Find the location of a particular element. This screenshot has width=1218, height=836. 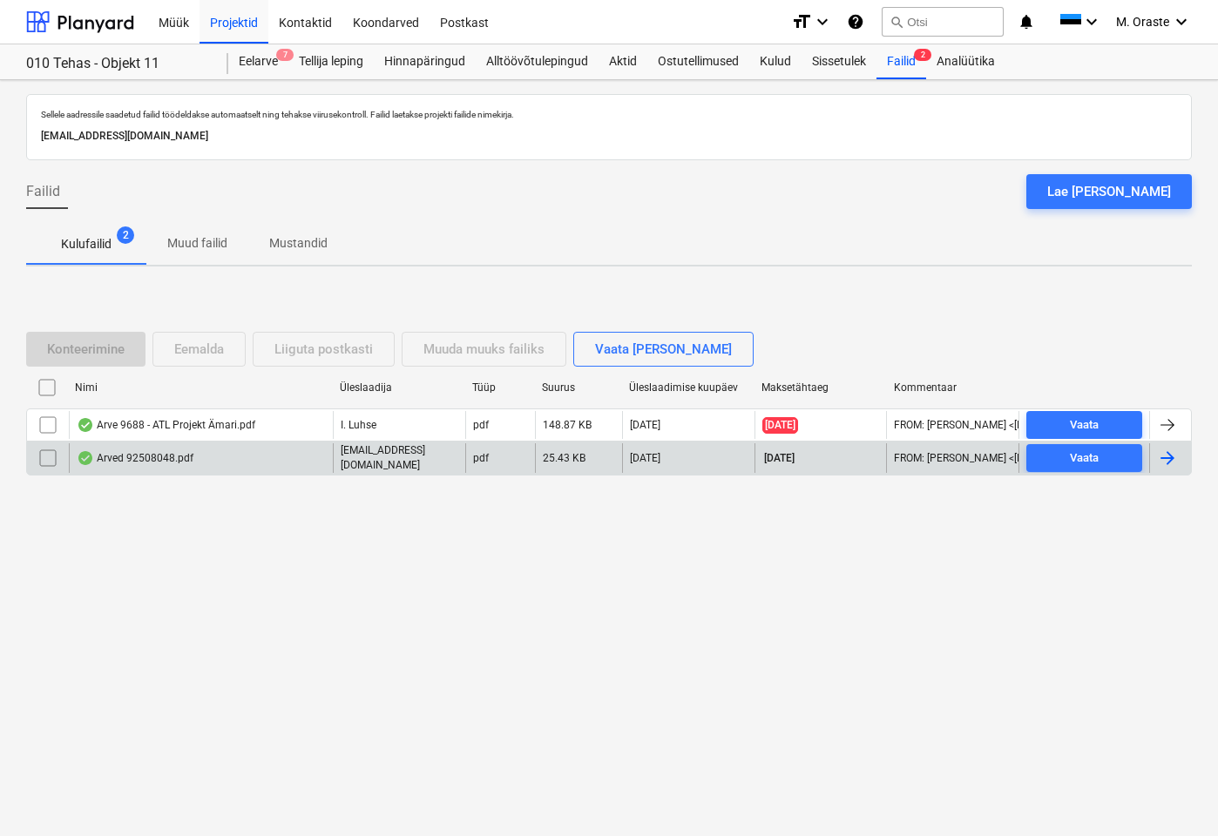

div: Arved 92508048.pdf is located at coordinates (135, 458).